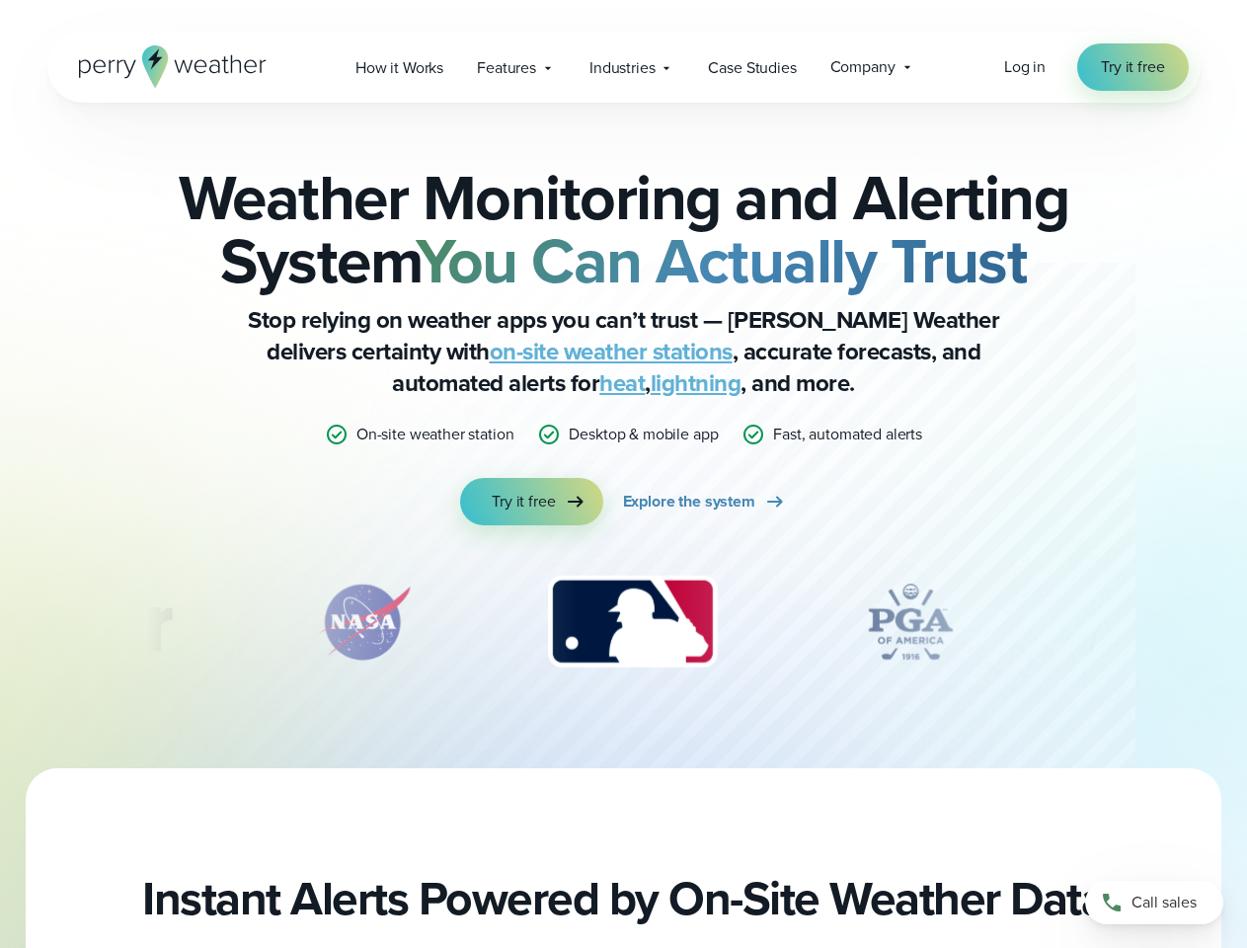 This screenshot has height=948, width=1247. Describe the element at coordinates (364, 622) in the screenshot. I see `img: NASA.svg` at that location.